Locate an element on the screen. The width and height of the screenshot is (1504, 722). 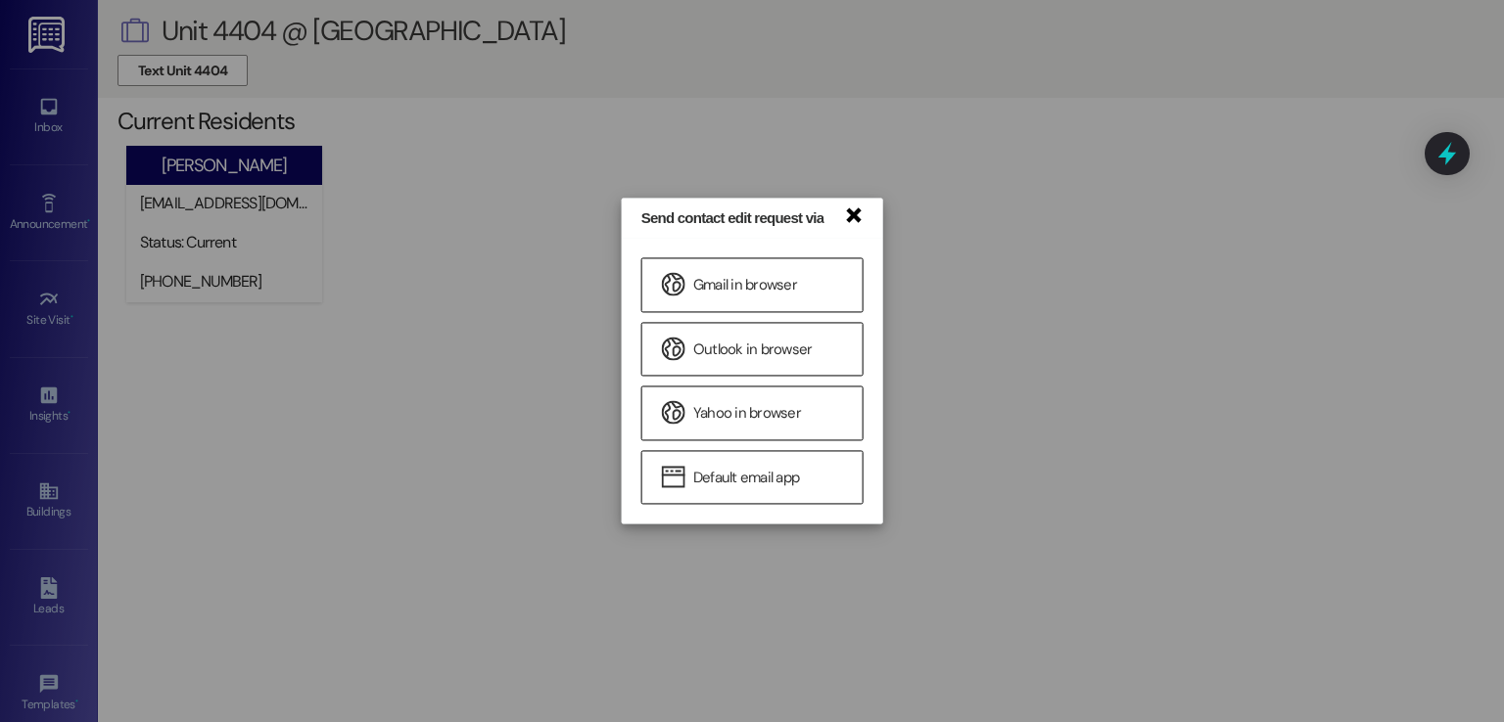
span: Outlook in browser is located at coordinates (753, 349).